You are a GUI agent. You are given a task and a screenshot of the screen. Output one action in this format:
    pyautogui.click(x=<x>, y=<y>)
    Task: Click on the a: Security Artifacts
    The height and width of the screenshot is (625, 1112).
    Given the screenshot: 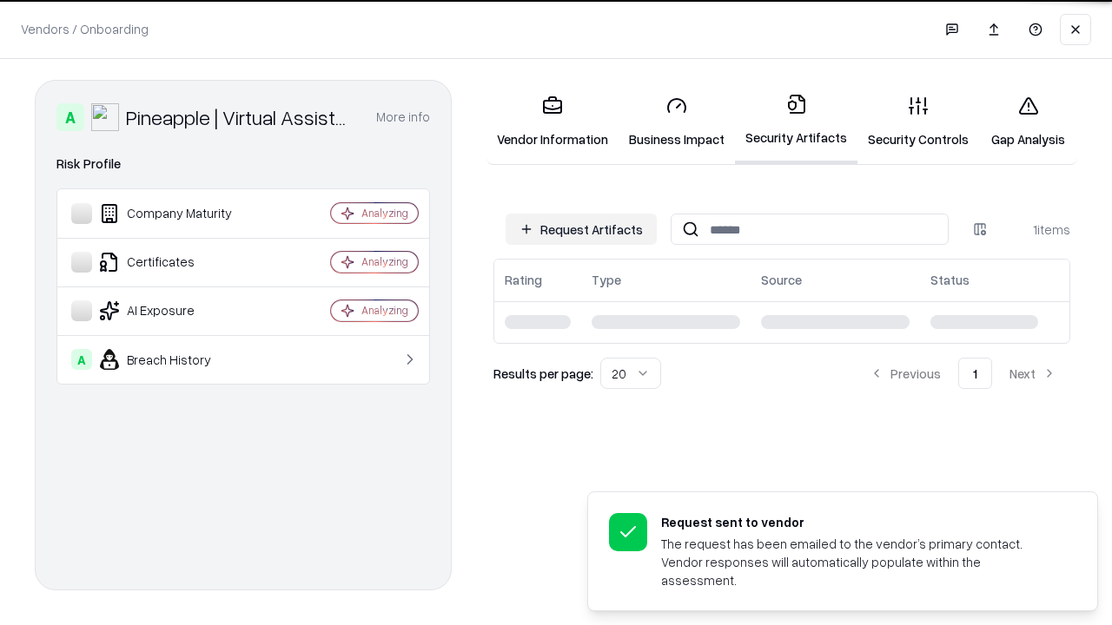 What is the action you would take?
    pyautogui.click(x=796, y=122)
    